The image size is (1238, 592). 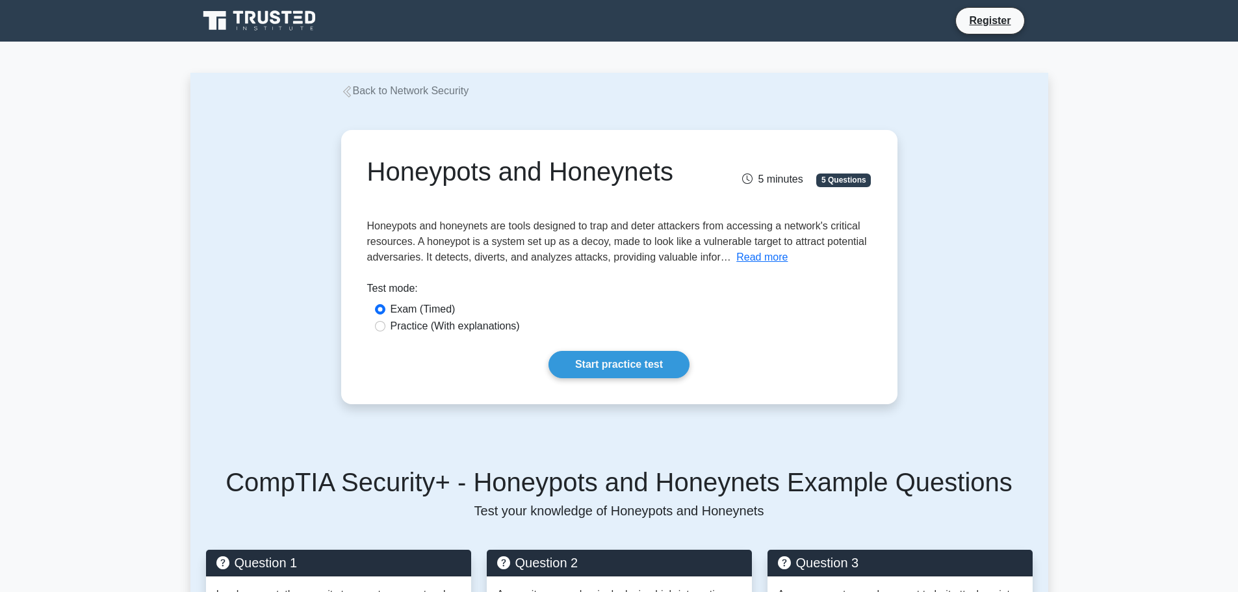 What do you see at coordinates (619, 364) in the screenshot?
I see `a: Start practice test` at bounding box center [619, 364].